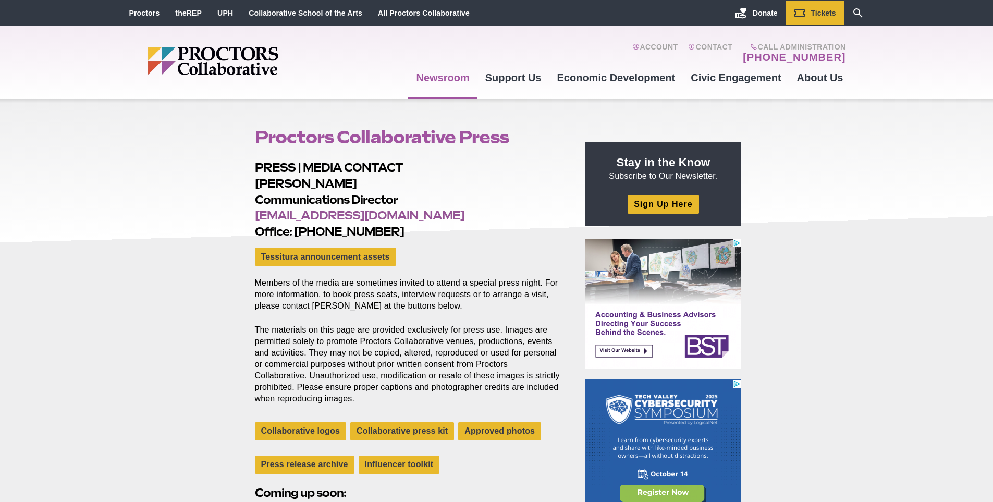  I want to click on a: Press release archive, so click(304, 464).